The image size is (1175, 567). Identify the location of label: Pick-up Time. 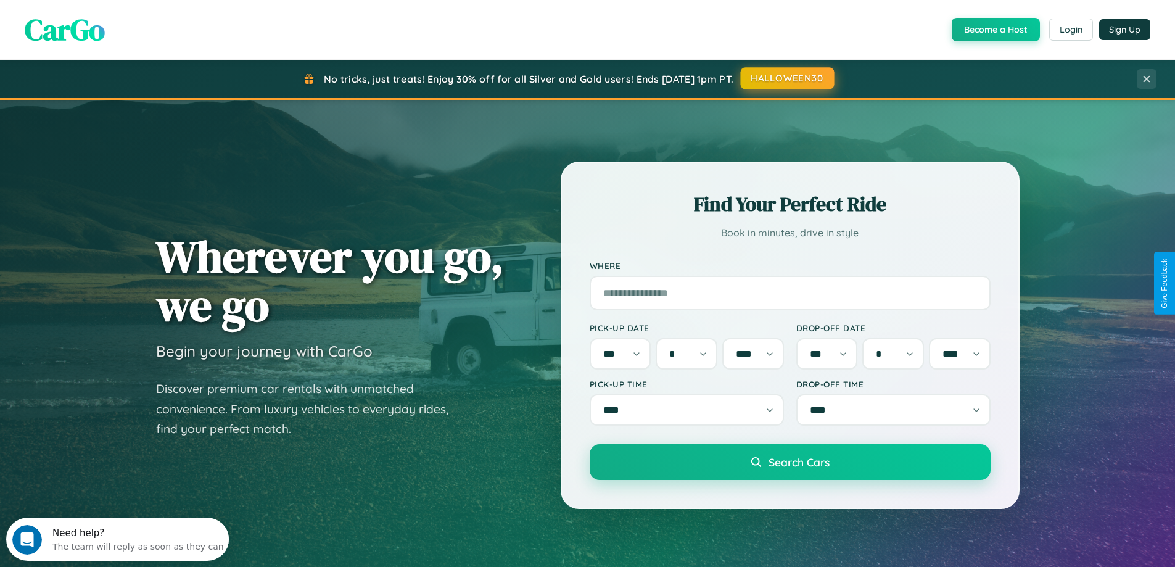
(687, 384).